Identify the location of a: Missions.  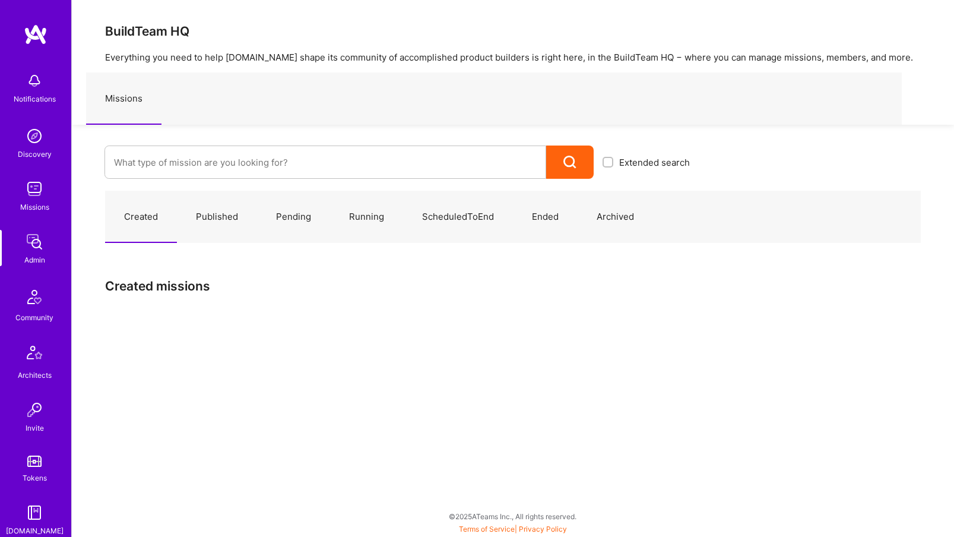
(123, 99).